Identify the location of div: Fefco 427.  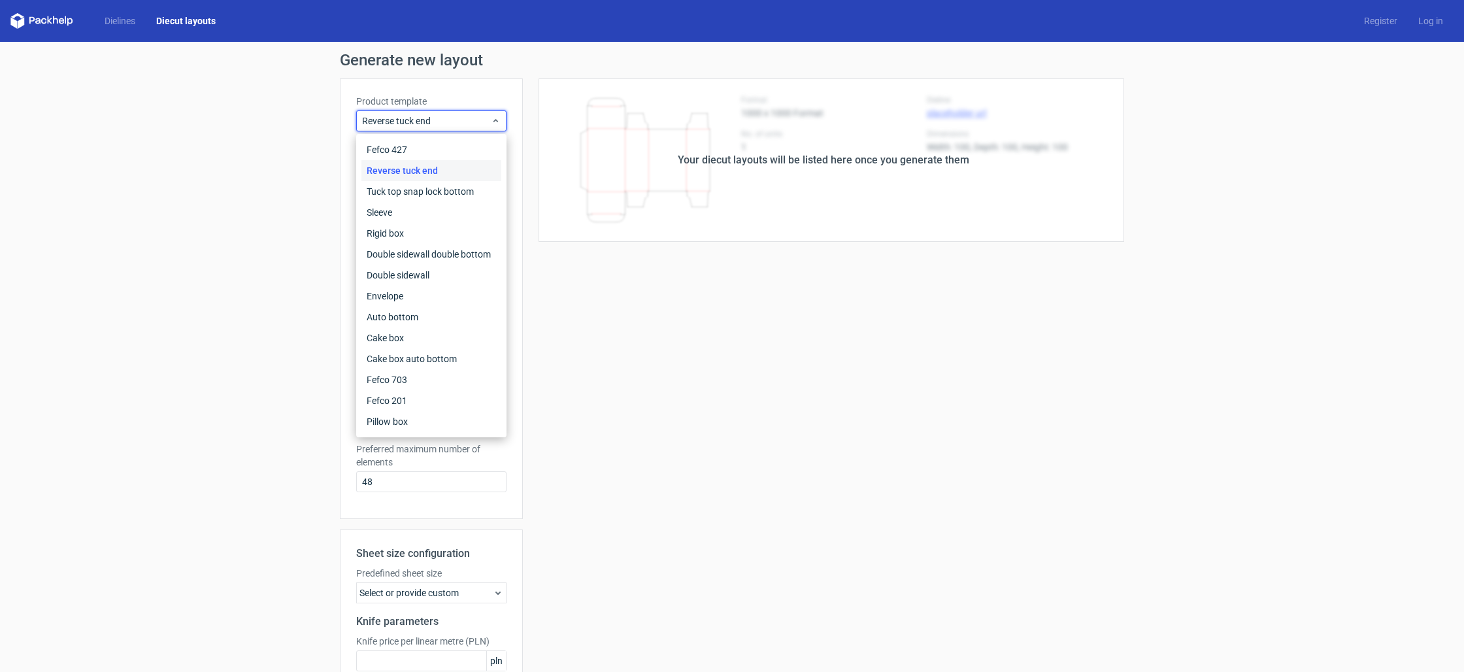
(431, 150).